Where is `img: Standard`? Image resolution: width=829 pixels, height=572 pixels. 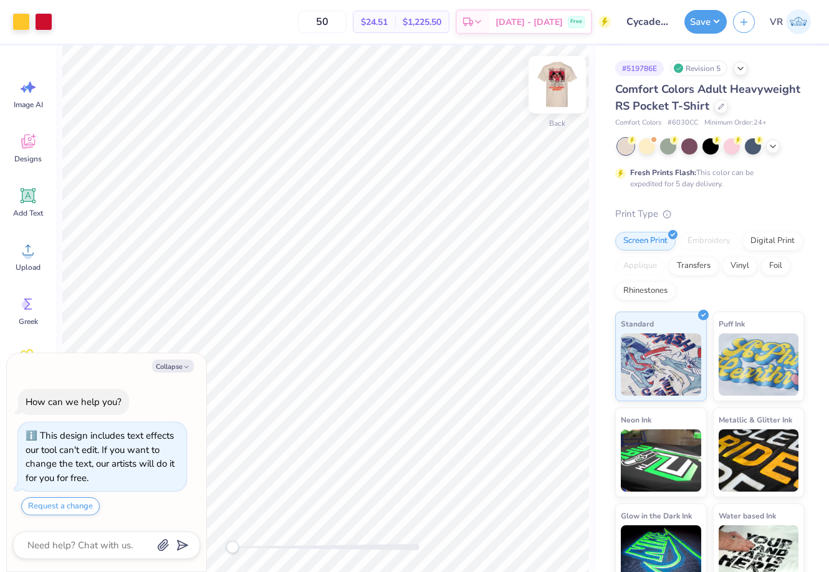
img: Standard is located at coordinates (660, 364).